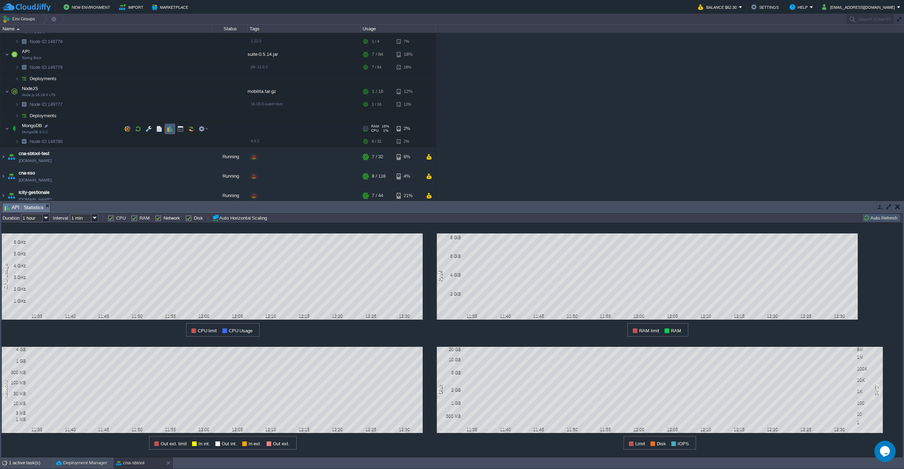  What do you see at coordinates (35, 132) in the screenshot?
I see `span: MongoDB 4.0.2` at bounding box center [35, 132].